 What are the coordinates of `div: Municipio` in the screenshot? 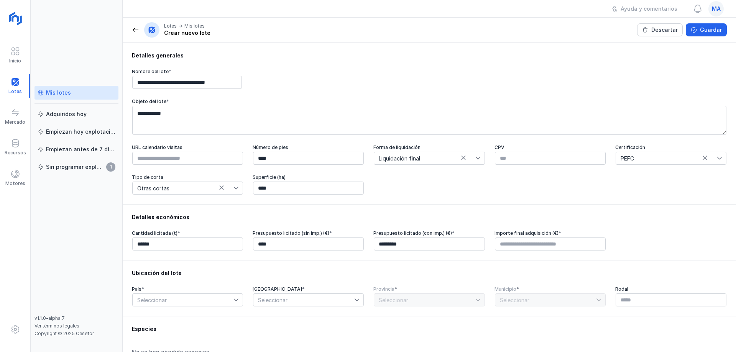 It's located at (550, 290).